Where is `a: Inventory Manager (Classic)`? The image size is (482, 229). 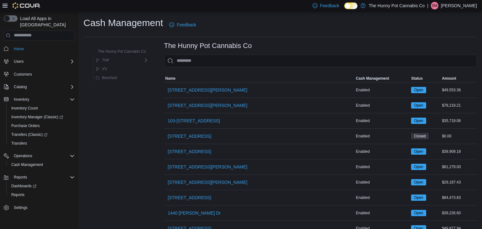
a: Inventory Manager (Classic) is located at coordinates (37, 117).